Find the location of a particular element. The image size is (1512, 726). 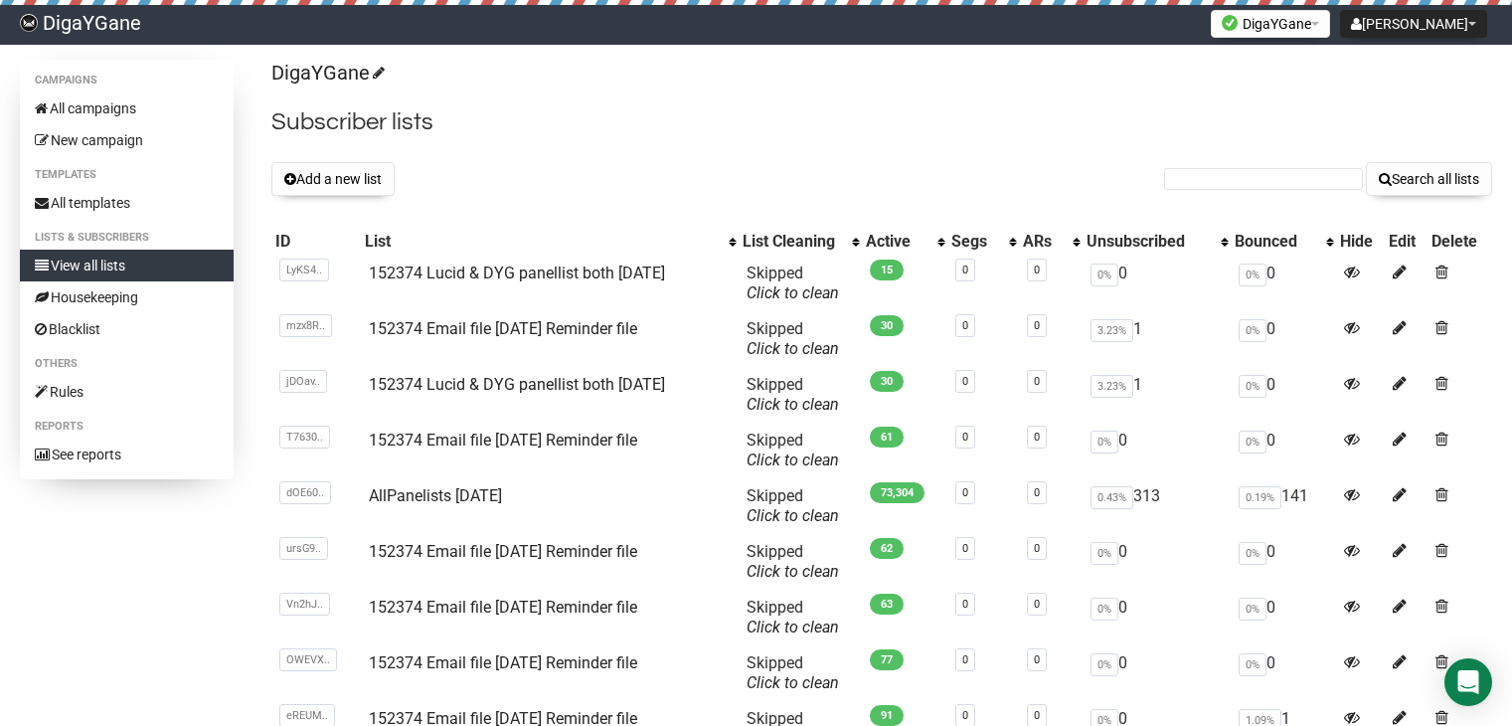

div: Bounced is located at coordinates (1274, 242).